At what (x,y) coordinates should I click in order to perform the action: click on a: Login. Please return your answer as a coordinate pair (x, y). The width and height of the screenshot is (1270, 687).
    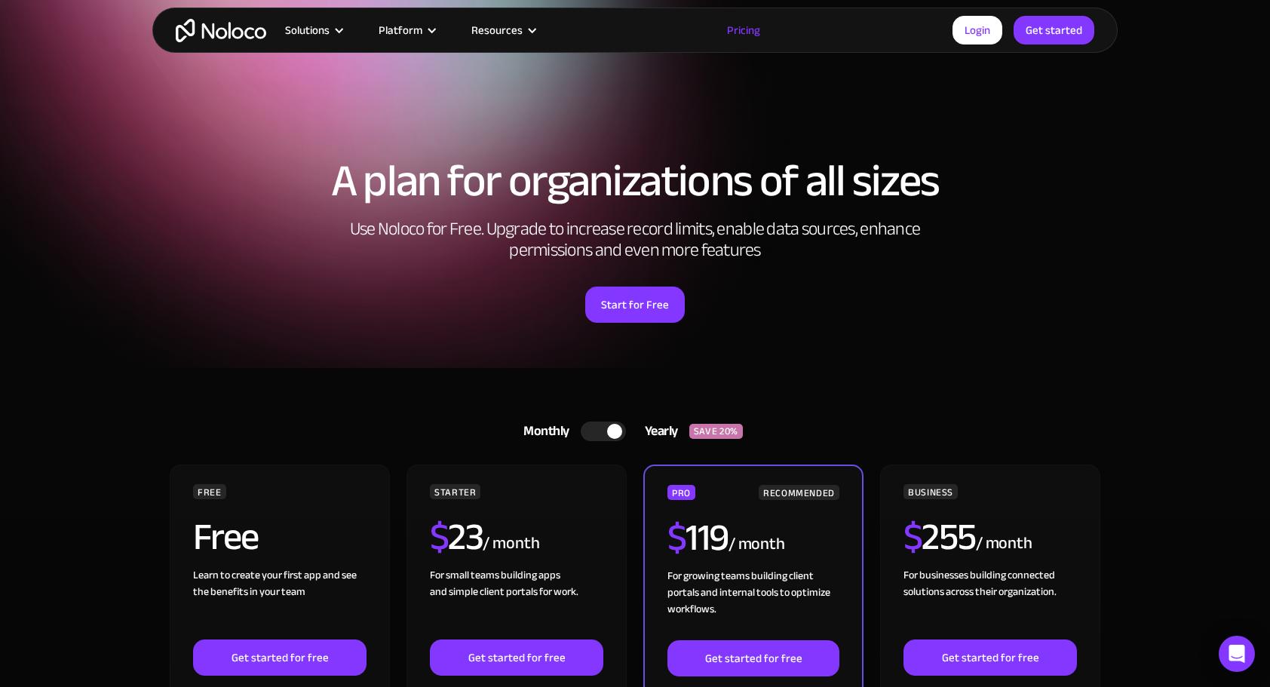
    Looking at the image, I should click on (977, 30).